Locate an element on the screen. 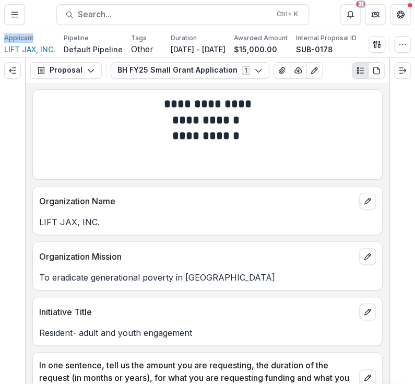 The width and height of the screenshot is (415, 384). button: Proposal is located at coordinates (66, 71).